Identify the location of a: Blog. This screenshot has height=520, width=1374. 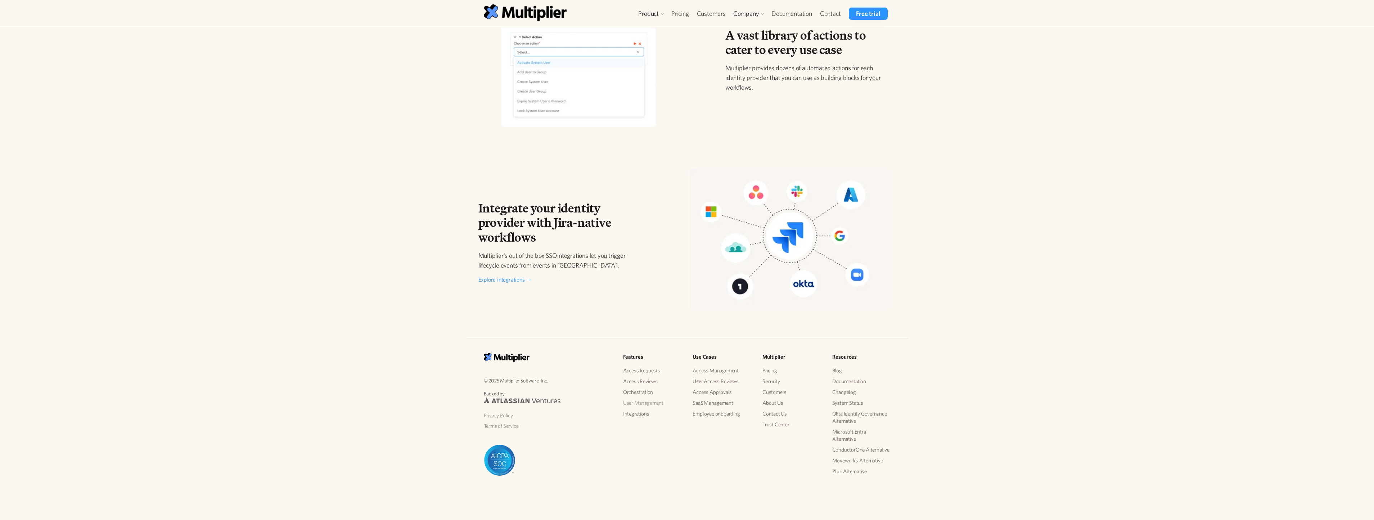
(862, 370).